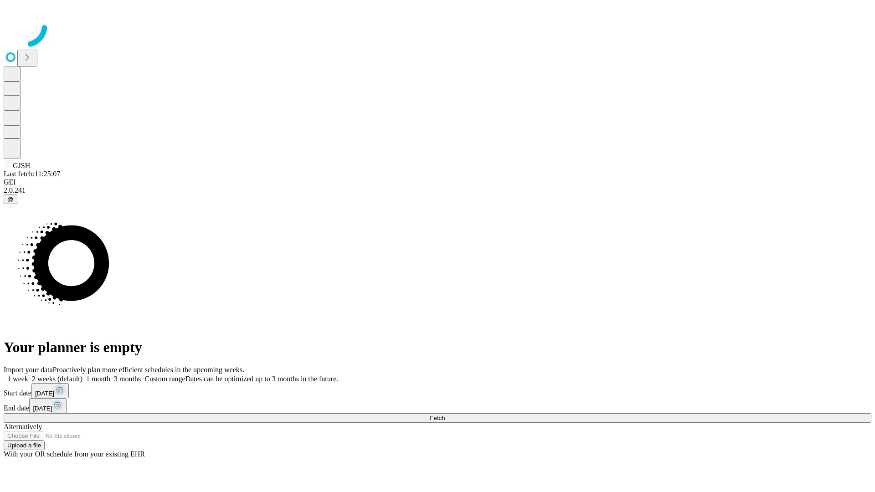 This screenshot has width=875, height=492. Describe the element at coordinates (438, 391) in the screenshot. I see `div: Start date` at that location.